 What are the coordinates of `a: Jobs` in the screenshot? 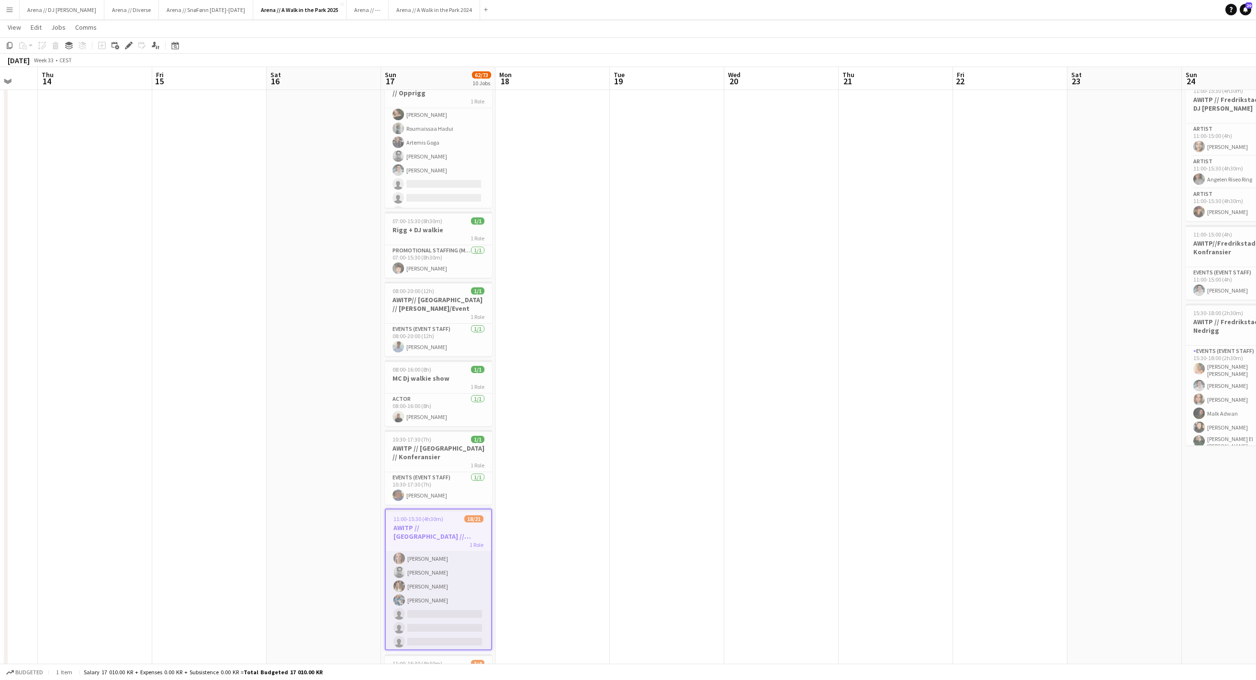 It's located at (58, 27).